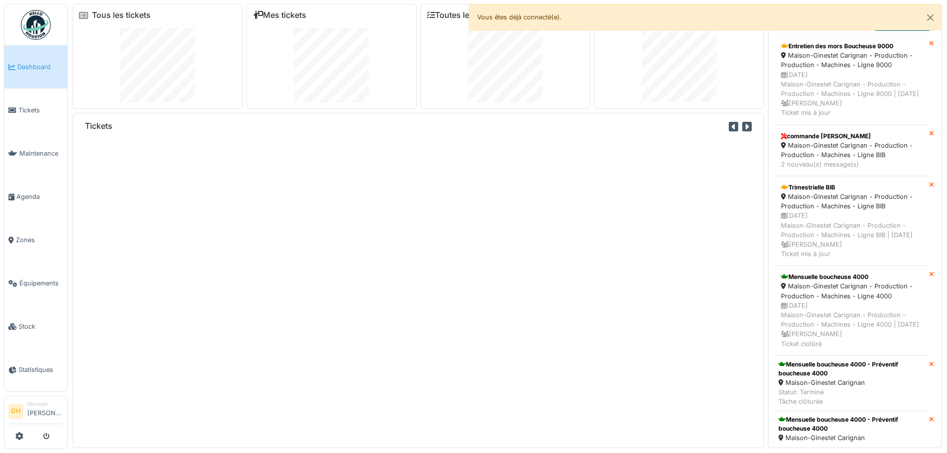 The image size is (947, 453). What do you see at coordinates (852, 310) in the screenshot?
I see `a: Mensuelle boucheuse 4000 Maison-Ginestet Carignan - Production - Production - Machines - Ligne 40...` at bounding box center [852, 310].